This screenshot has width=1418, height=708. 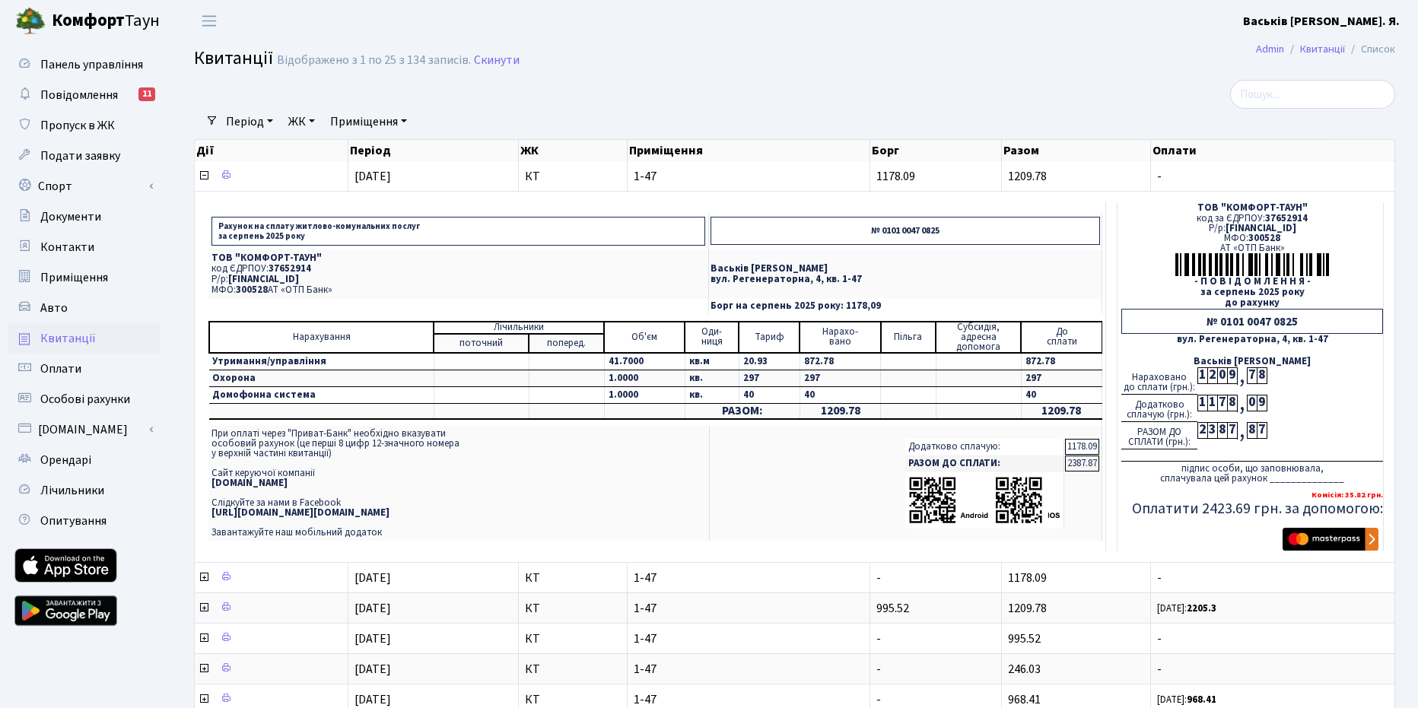 I want to click on span: 1178.09, so click(x=895, y=176).